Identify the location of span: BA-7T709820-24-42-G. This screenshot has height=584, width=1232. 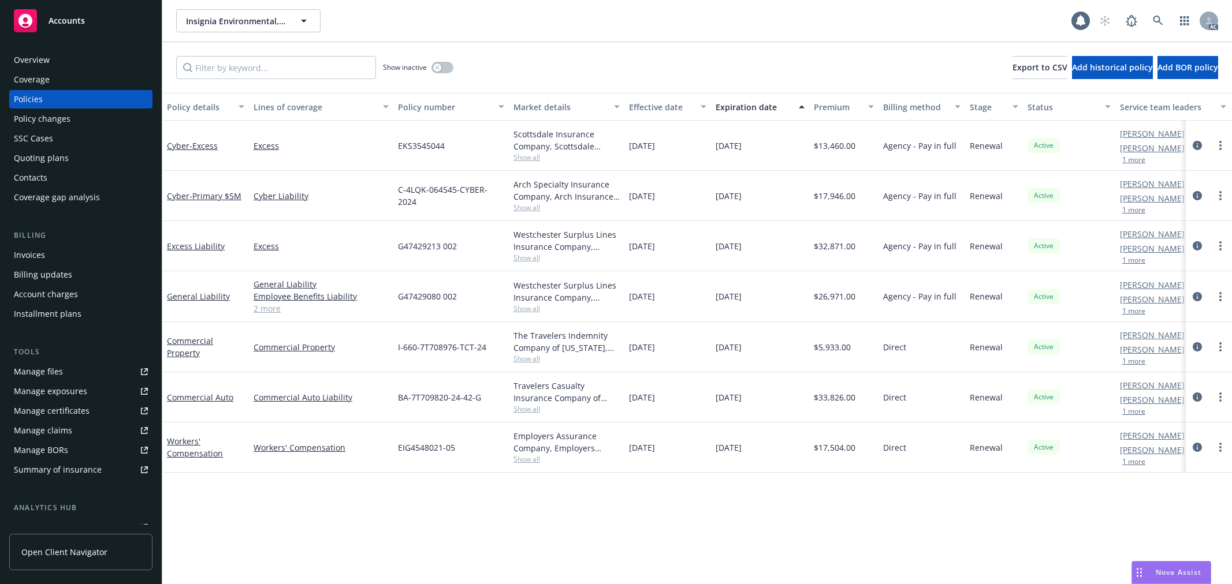
(440, 397).